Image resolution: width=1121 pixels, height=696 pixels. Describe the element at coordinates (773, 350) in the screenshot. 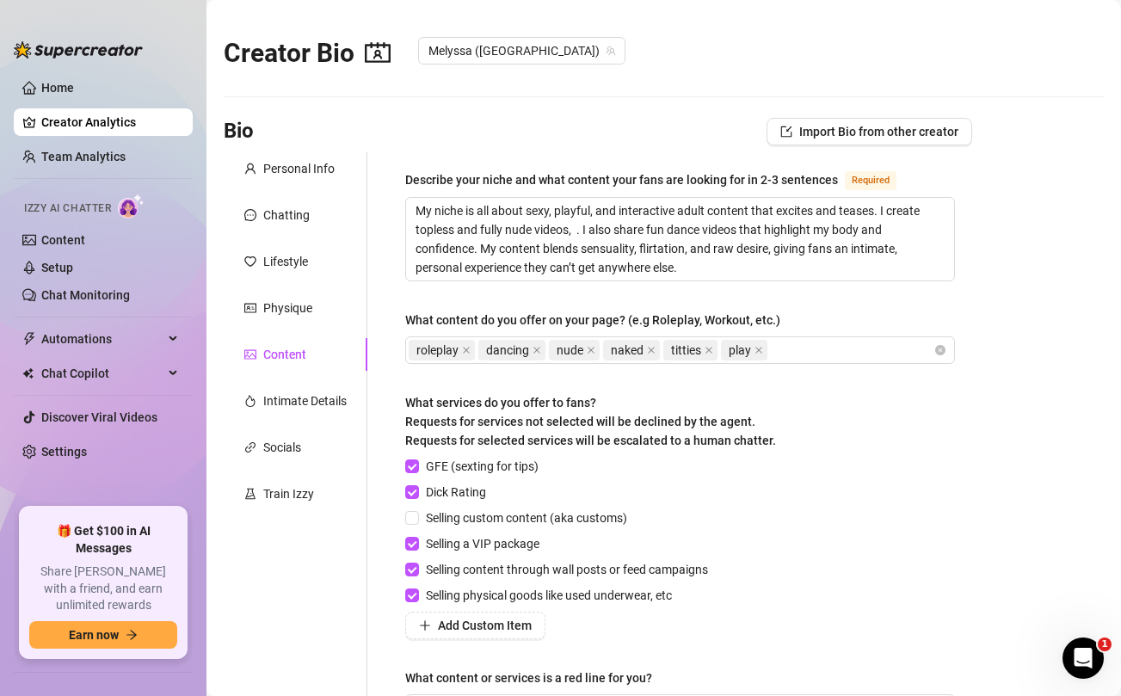

I see `input: What content do you offer on your page? (e.g Roleplay, Workout, etc.)` at that location.